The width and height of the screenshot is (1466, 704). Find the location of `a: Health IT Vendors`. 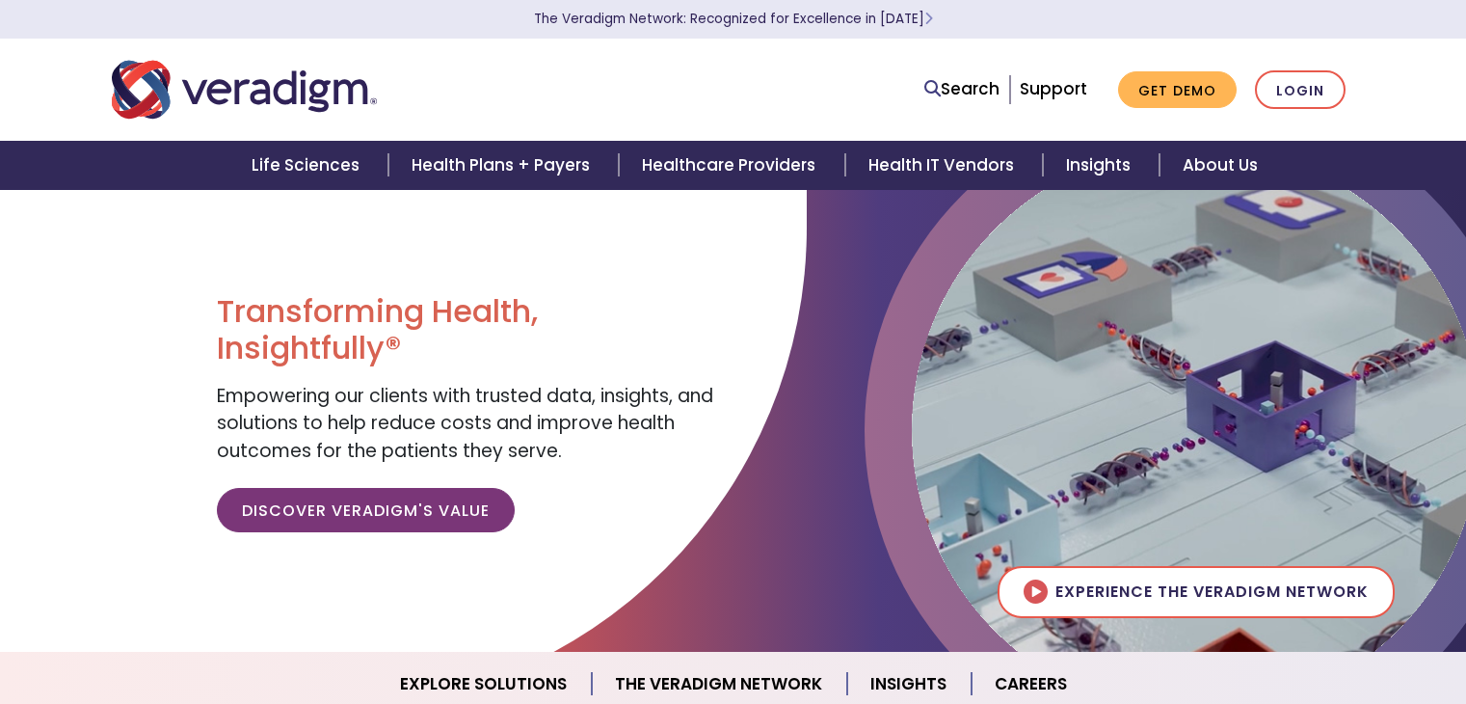

a: Health IT Vendors is located at coordinates (944, 165).